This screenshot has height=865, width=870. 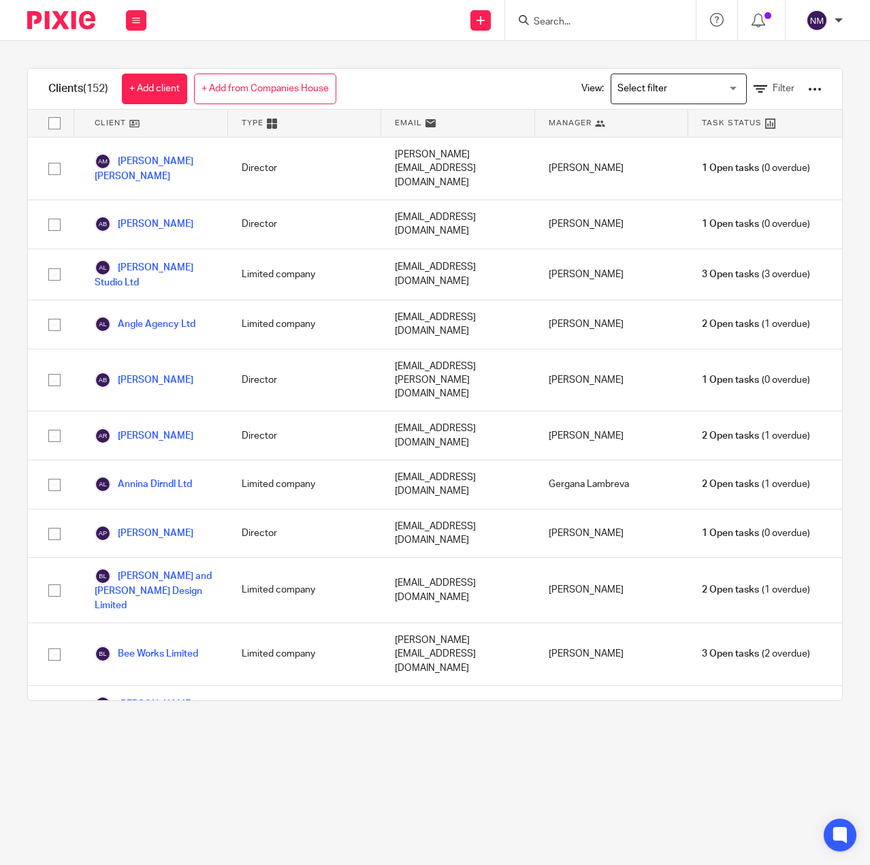 I want to click on a: Angle Agency Ltd, so click(x=145, y=324).